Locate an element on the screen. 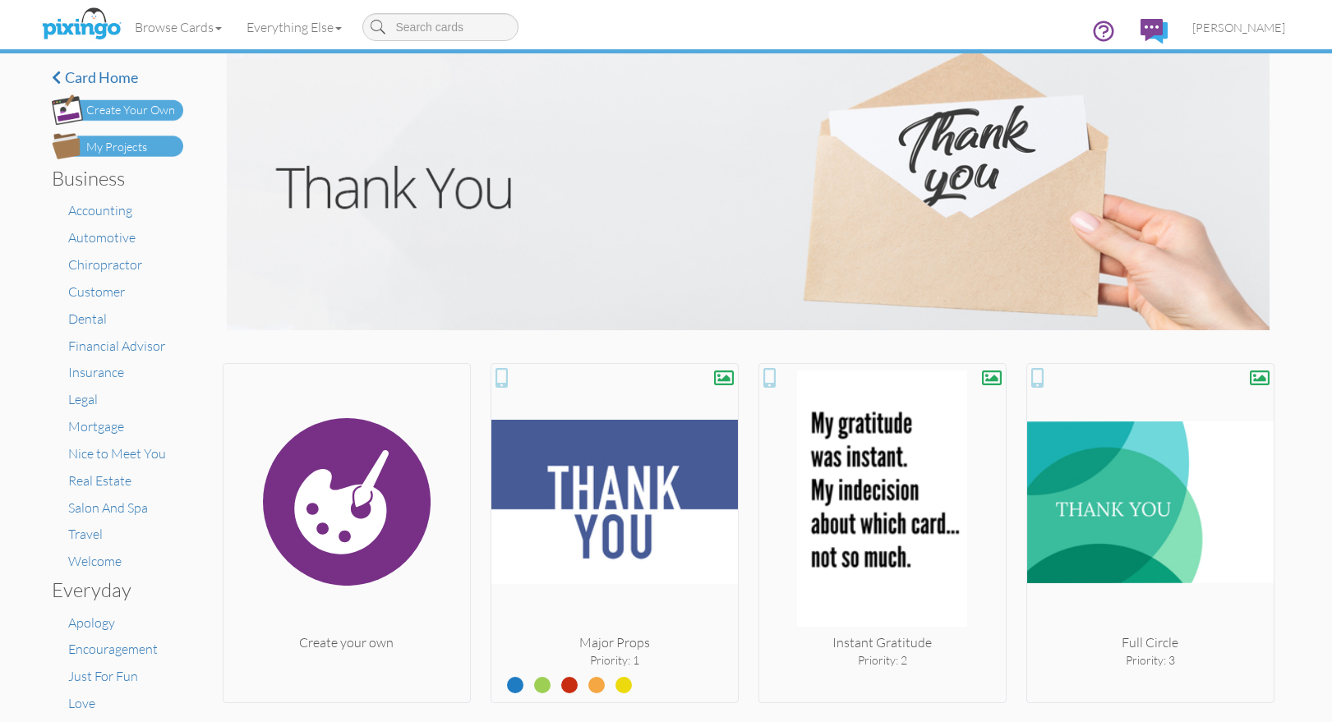  span: Insurance is located at coordinates (96, 372).